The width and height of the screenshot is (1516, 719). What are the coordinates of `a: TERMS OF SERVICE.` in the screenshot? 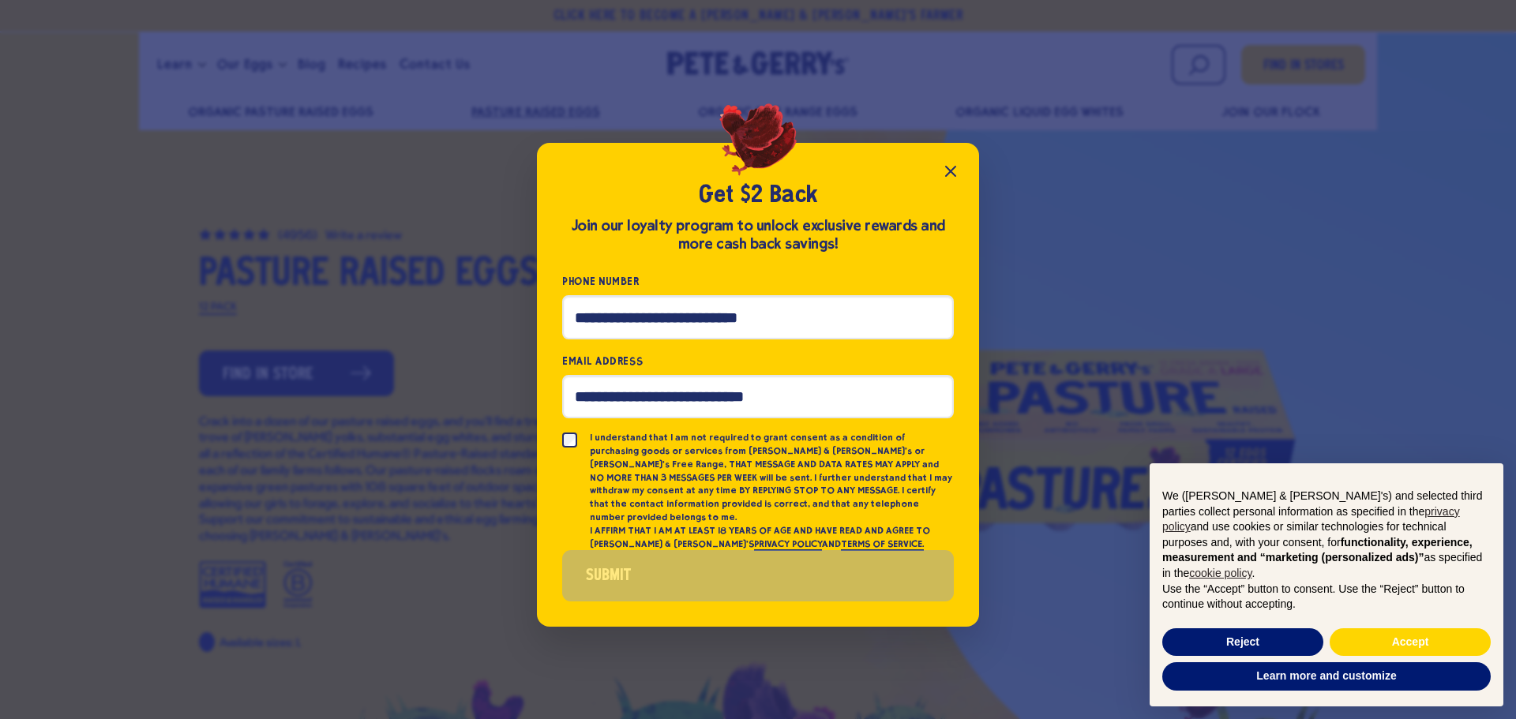 It's located at (882, 545).